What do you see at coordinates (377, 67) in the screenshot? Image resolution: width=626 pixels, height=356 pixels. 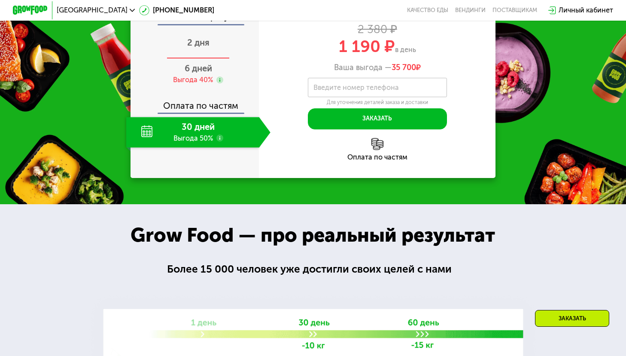 I see `div: Ваша выгода —` at bounding box center [377, 67].